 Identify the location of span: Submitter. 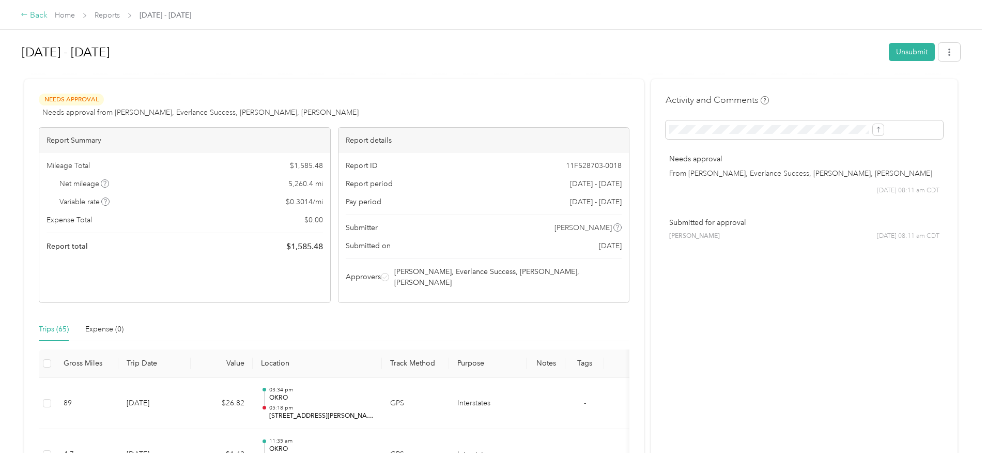
(362, 227).